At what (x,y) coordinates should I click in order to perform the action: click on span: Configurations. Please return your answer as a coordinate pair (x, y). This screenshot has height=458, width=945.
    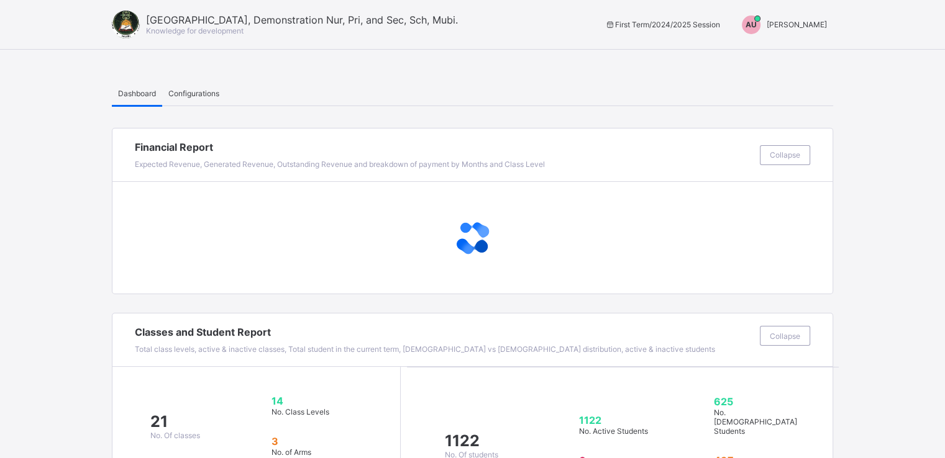
    Looking at the image, I should click on (194, 93).